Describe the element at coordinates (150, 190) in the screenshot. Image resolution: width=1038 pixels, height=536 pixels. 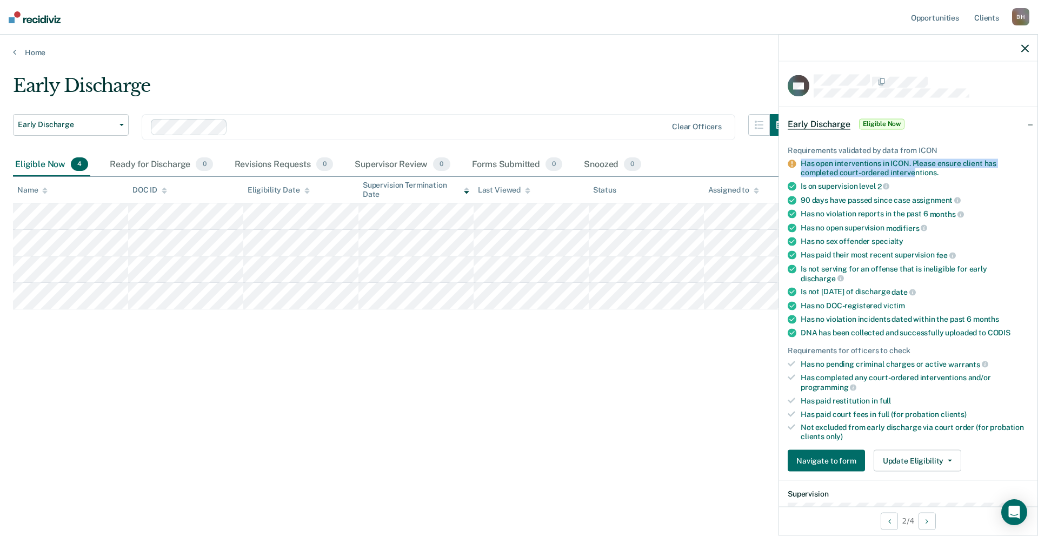
I see `div: DOC ID` at that location.